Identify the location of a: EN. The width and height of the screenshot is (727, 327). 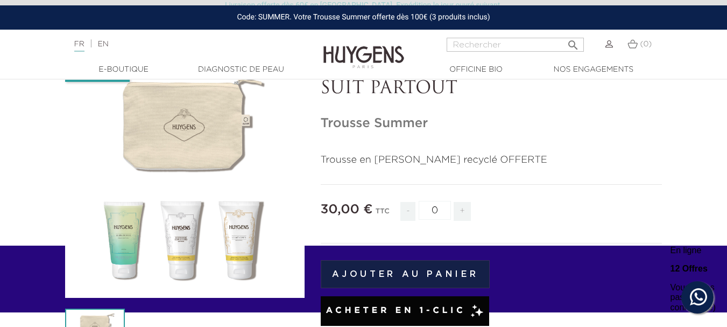
(103, 44).